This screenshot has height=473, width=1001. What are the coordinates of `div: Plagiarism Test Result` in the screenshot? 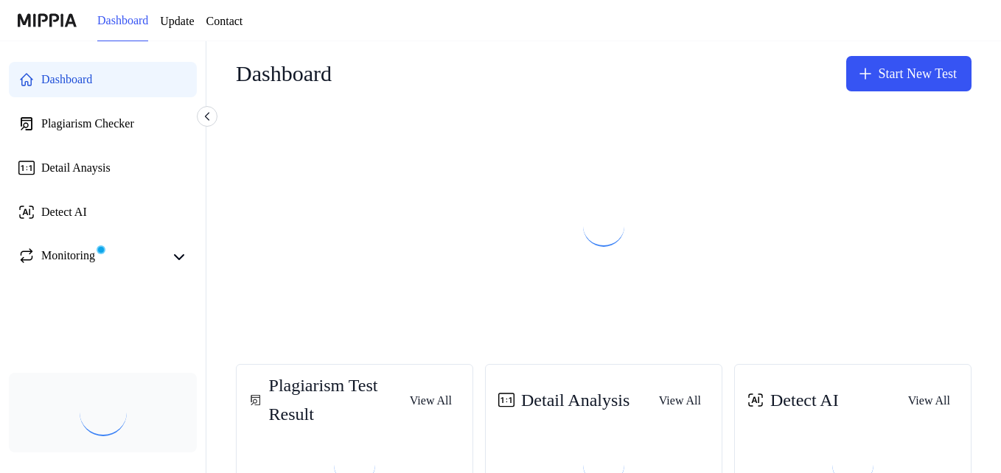 It's located at (323, 400).